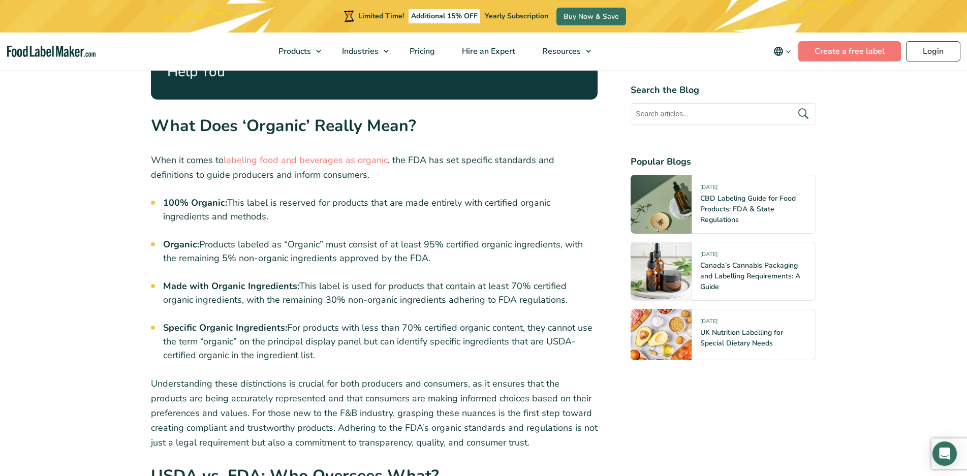  Describe the element at coordinates (933, 51) in the screenshot. I see `a: Login` at that location.